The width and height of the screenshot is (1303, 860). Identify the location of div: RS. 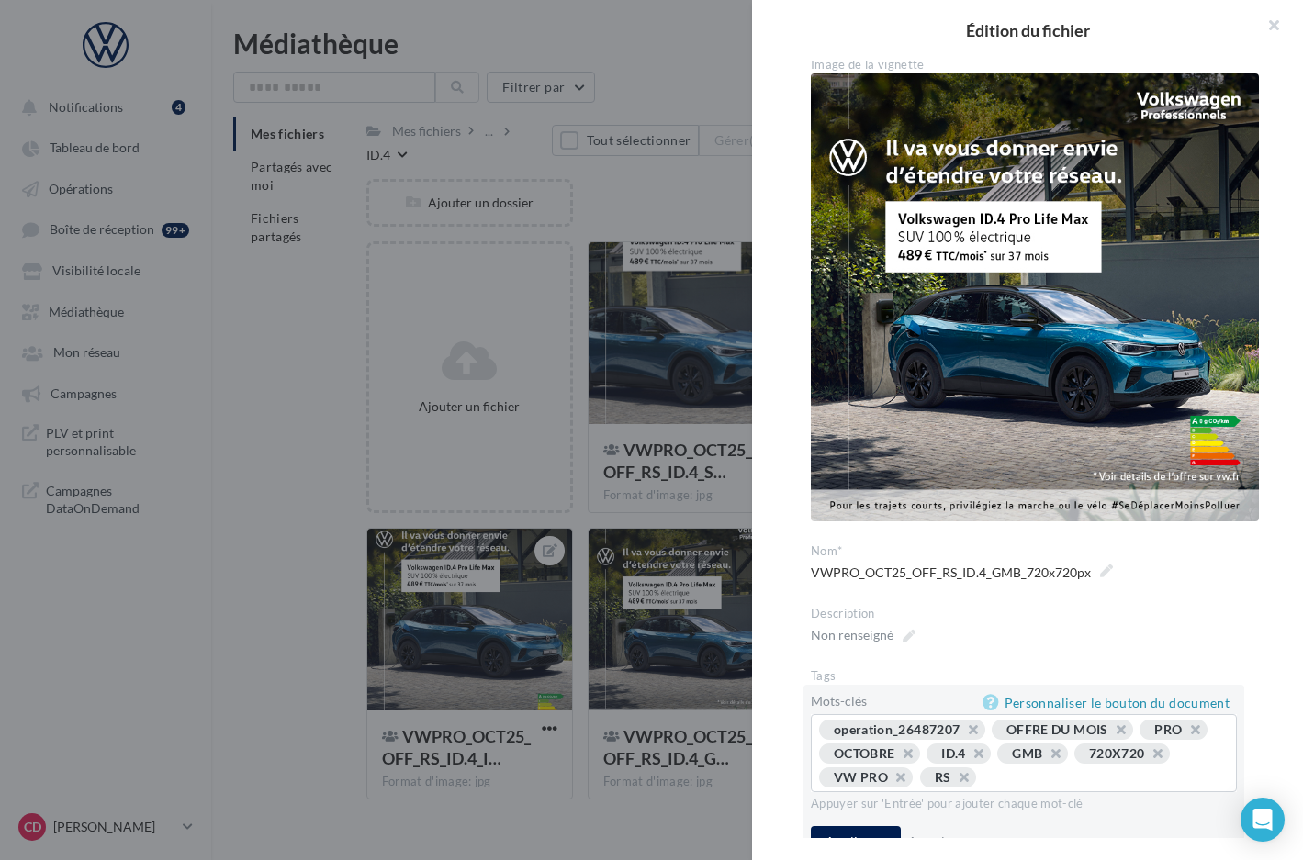
(943, 777).